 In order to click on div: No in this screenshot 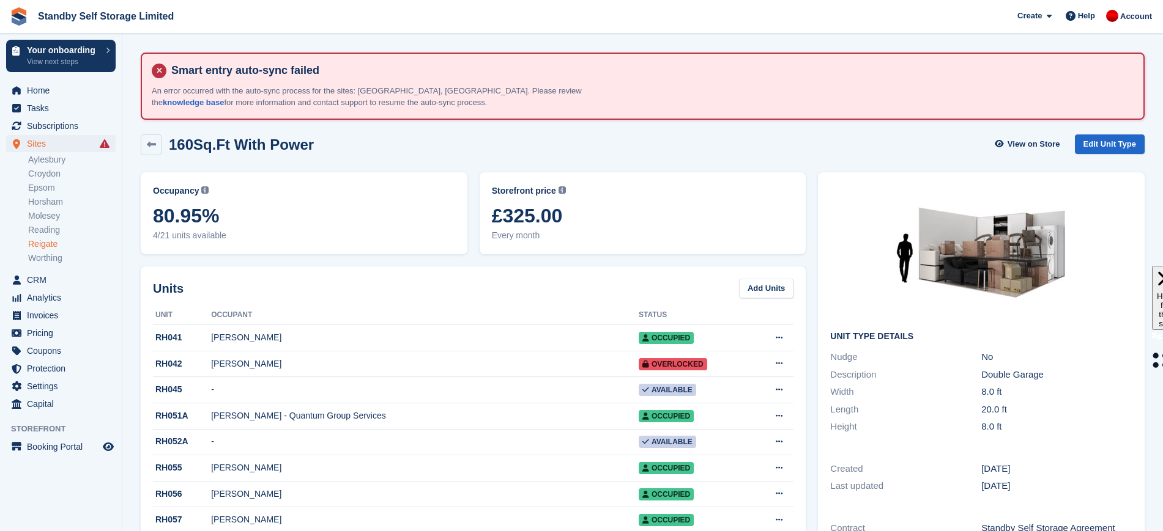, I will do `click(1056, 357)`.